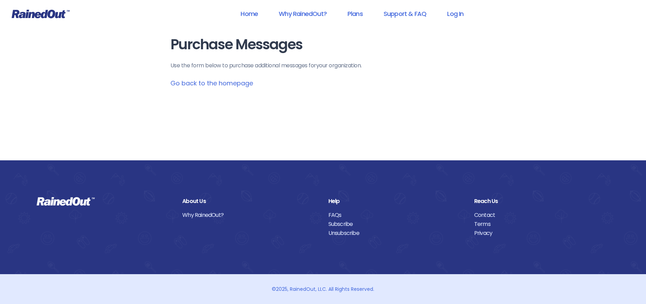  Describe the element at coordinates (396, 233) in the screenshot. I see `a: Unsubscribe` at that location.